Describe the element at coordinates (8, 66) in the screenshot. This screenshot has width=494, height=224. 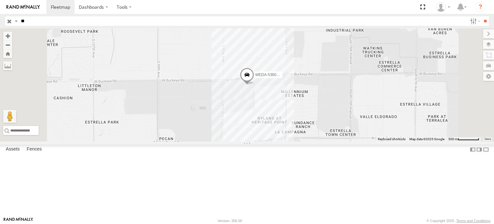
I see `label: Measure` at that location.